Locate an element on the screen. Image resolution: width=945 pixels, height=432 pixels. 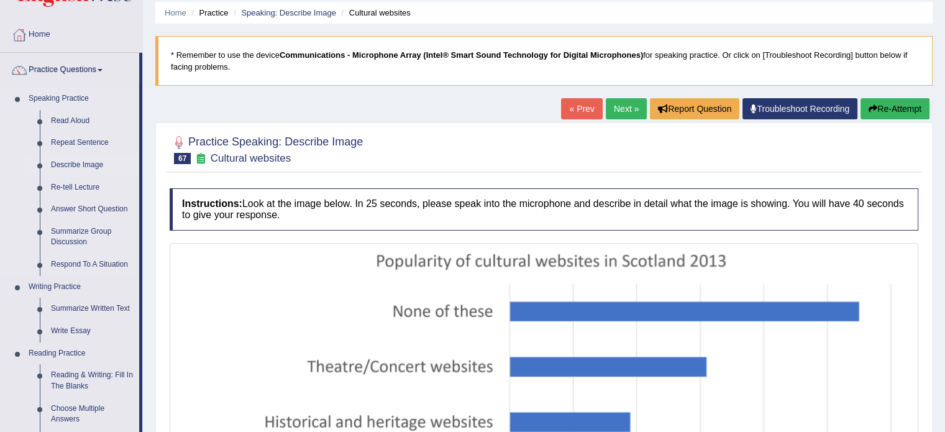
blockquote: * Remember to use the device for speaking practice. Or click on [Troubleshoot Recording] button b... is located at coordinates (543, 61).